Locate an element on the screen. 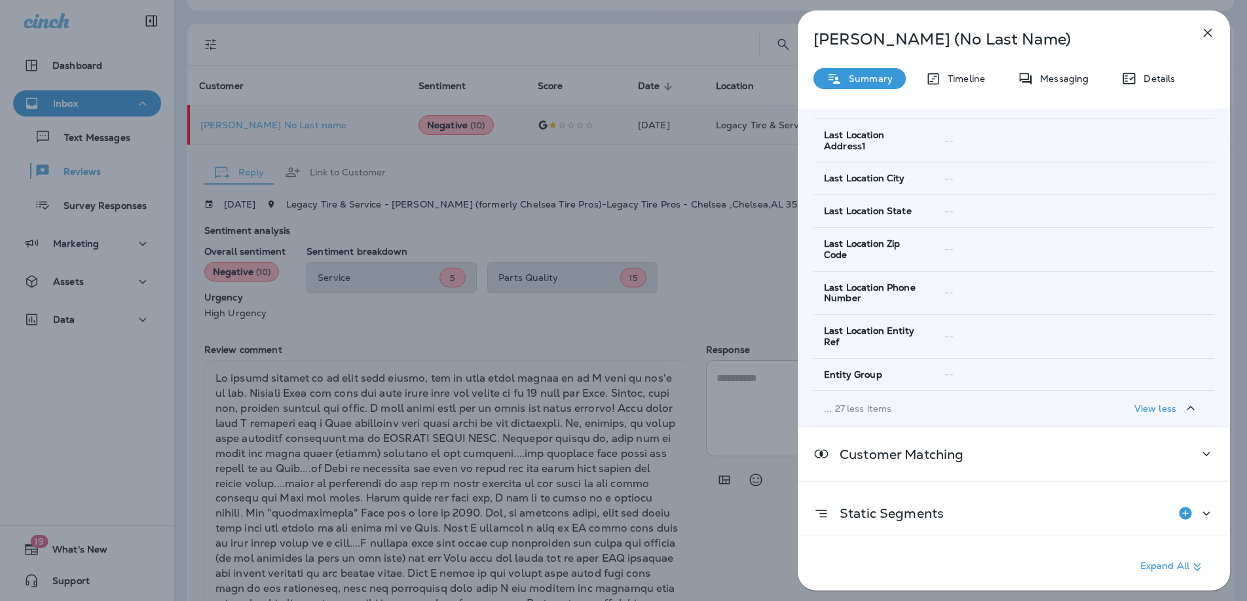 The image size is (1247, 601). span: Last Location Zip Code is located at coordinates (874, 250).